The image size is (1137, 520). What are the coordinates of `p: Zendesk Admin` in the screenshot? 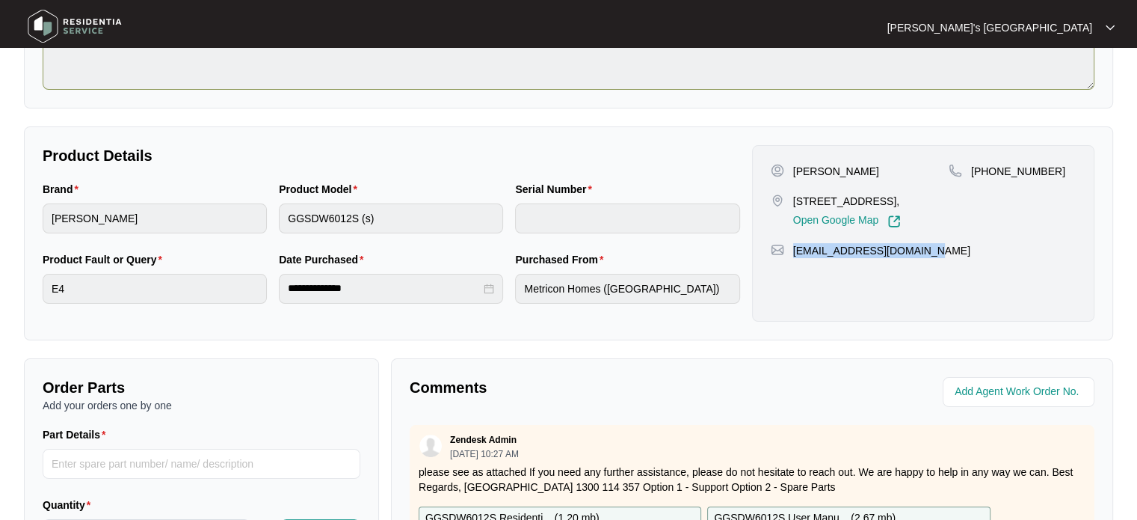 It's located at (483, 440).